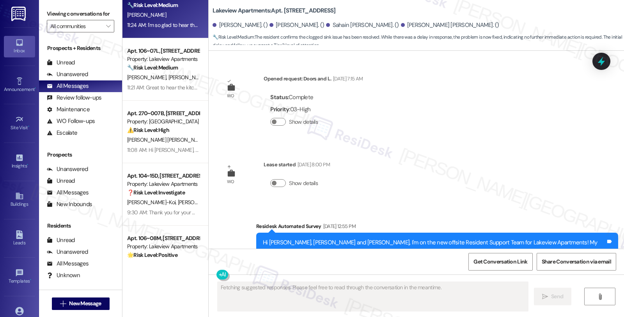  What do you see at coordinates (68, 109) in the screenshot?
I see `div: Maintenance` at bounding box center [68, 109].